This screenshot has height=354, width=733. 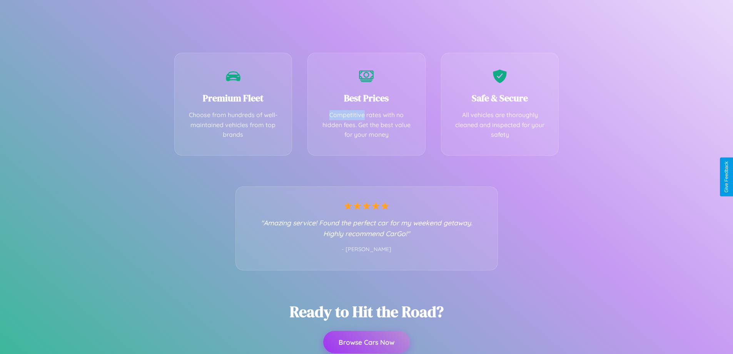 I want to click on h3: Premium Fleet, so click(x=233, y=98).